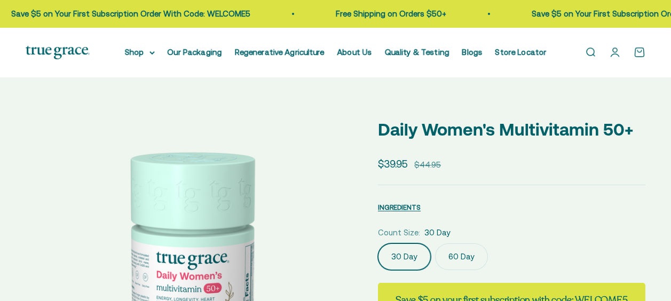  I want to click on a: Regenerative Agriculture, so click(280, 52).